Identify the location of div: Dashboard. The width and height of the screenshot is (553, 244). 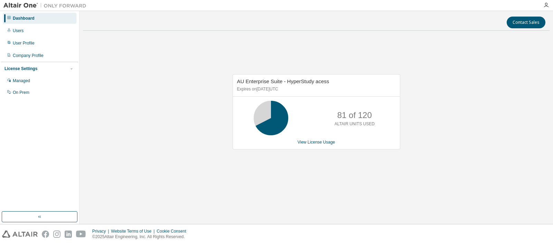
(23, 18).